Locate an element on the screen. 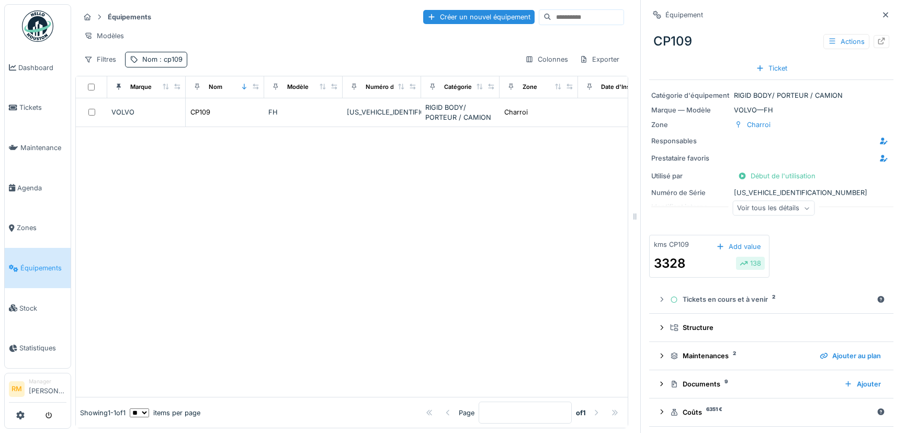  span: Maintenance is located at coordinates (43, 148).